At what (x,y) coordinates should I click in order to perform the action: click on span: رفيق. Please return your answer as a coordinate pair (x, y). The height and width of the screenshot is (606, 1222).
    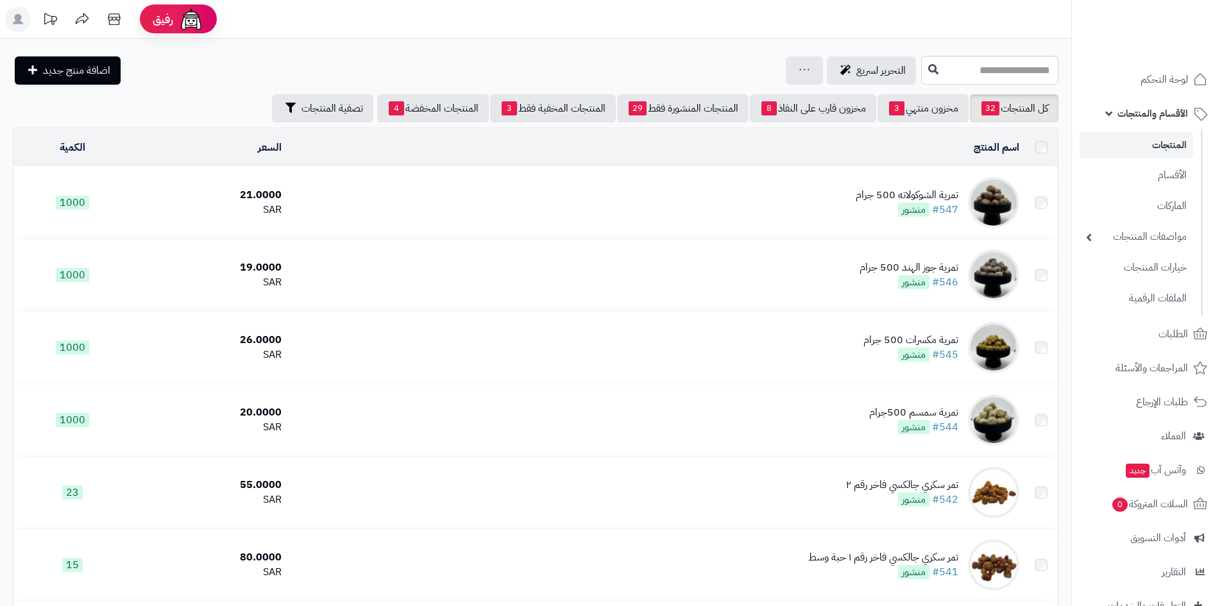
    Looking at the image, I should click on (163, 19).